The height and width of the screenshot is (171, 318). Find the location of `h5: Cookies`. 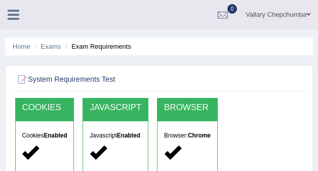

h5: Cookies is located at coordinates (44, 135).